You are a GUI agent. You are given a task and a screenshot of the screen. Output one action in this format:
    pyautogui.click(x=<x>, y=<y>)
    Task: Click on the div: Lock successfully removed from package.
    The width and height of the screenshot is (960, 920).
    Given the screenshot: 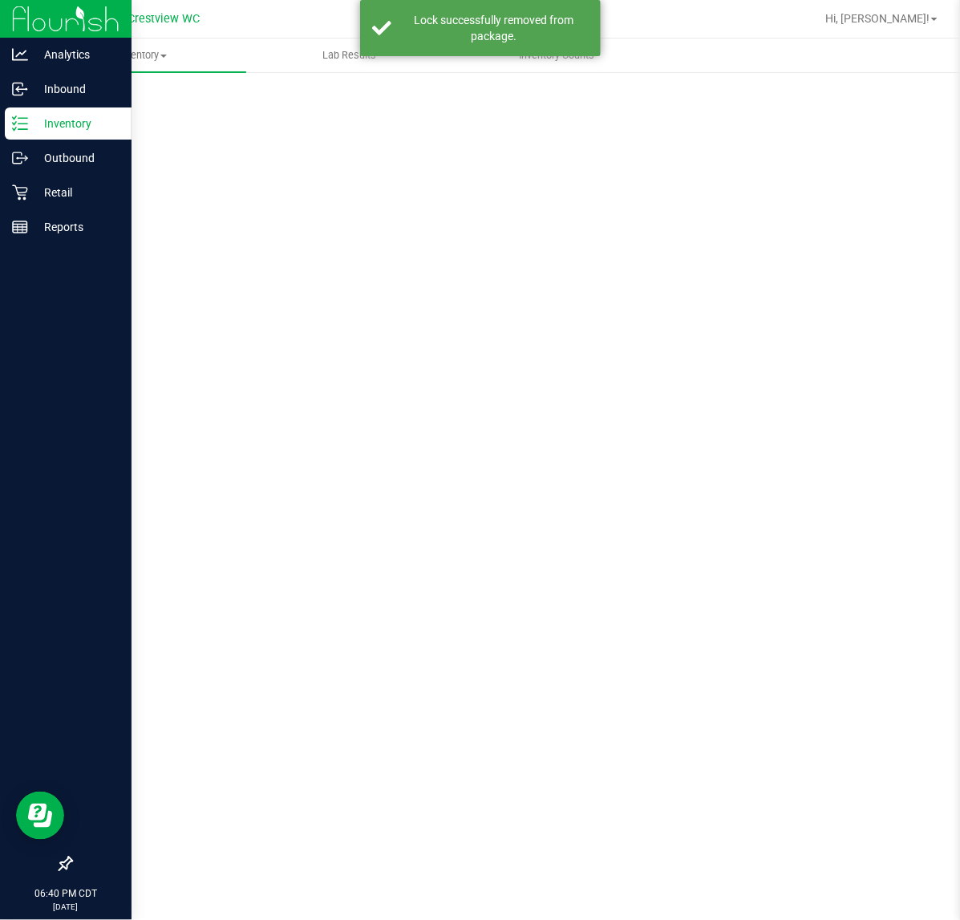 What is the action you would take?
    pyautogui.click(x=494, y=28)
    